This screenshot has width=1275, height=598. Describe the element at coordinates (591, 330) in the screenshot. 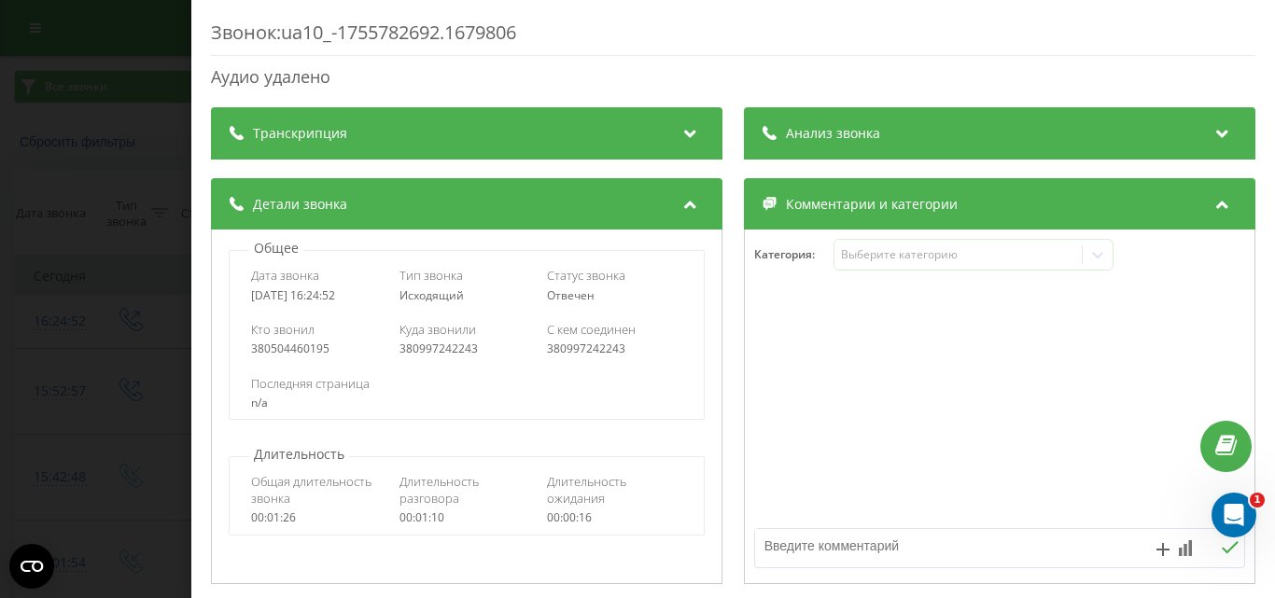

I see `span: С кем соединен` at that location.